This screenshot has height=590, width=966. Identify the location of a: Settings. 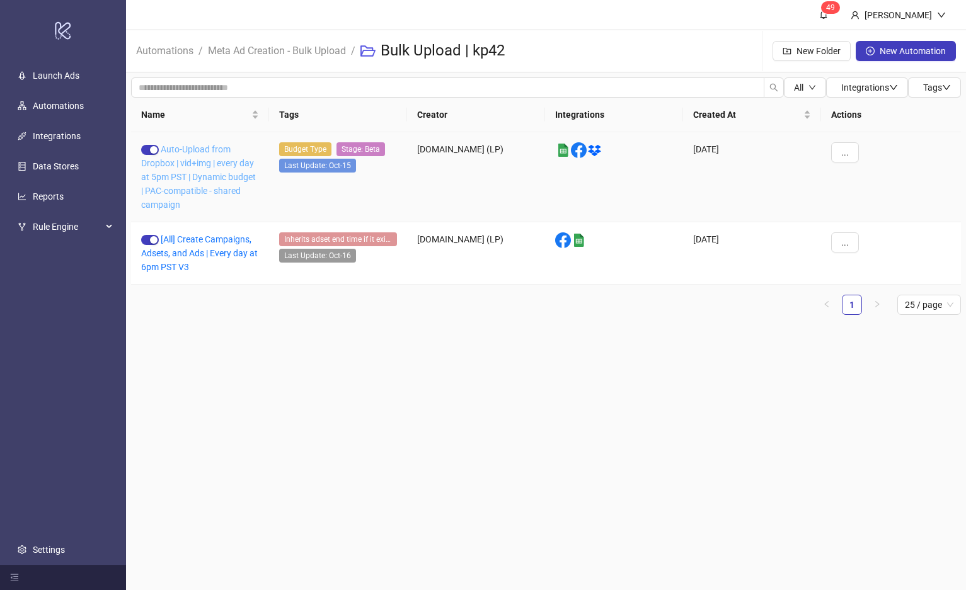
(49, 550).